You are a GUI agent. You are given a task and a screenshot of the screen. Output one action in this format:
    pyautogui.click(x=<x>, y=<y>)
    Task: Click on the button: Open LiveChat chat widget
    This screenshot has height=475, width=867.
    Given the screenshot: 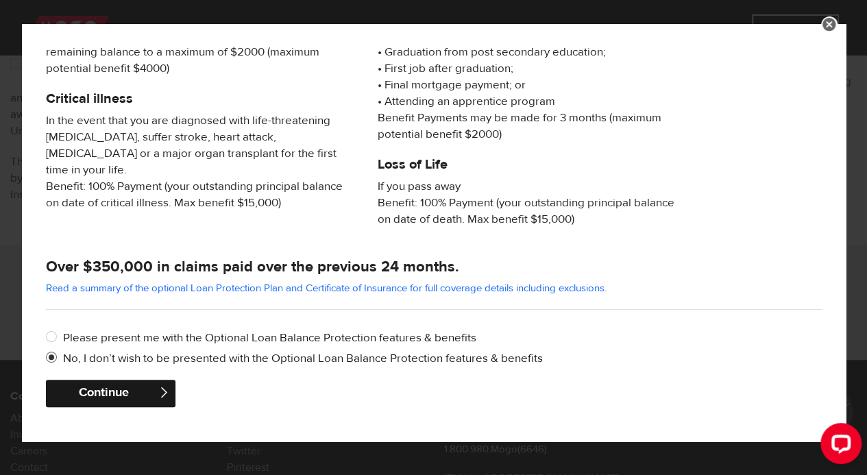 What is the action you would take?
    pyautogui.click(x=32, y=26)
    